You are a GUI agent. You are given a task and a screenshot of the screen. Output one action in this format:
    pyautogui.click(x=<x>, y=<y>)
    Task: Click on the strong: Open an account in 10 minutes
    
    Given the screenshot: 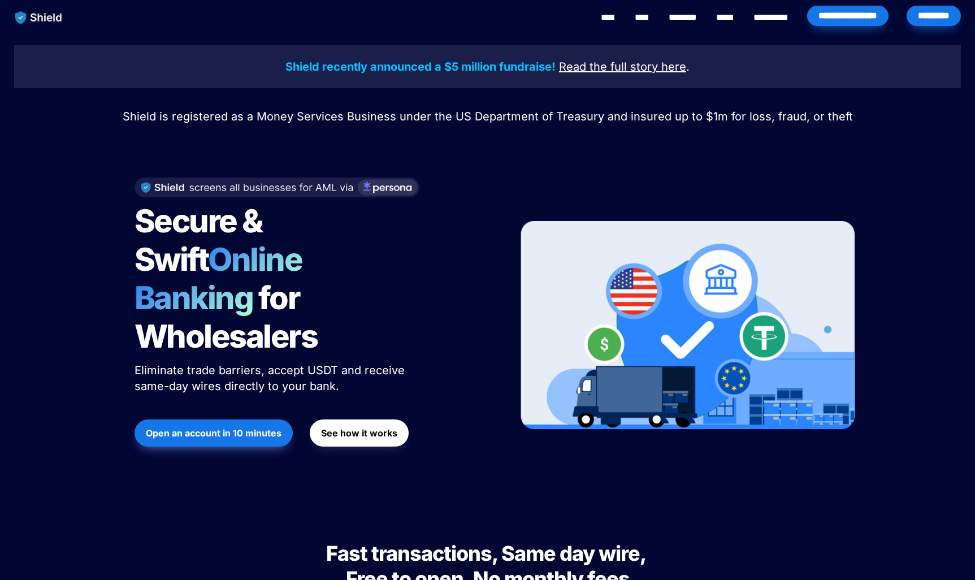 What is the action you would take?
    pyautogui.click(x=214, y=433)
    